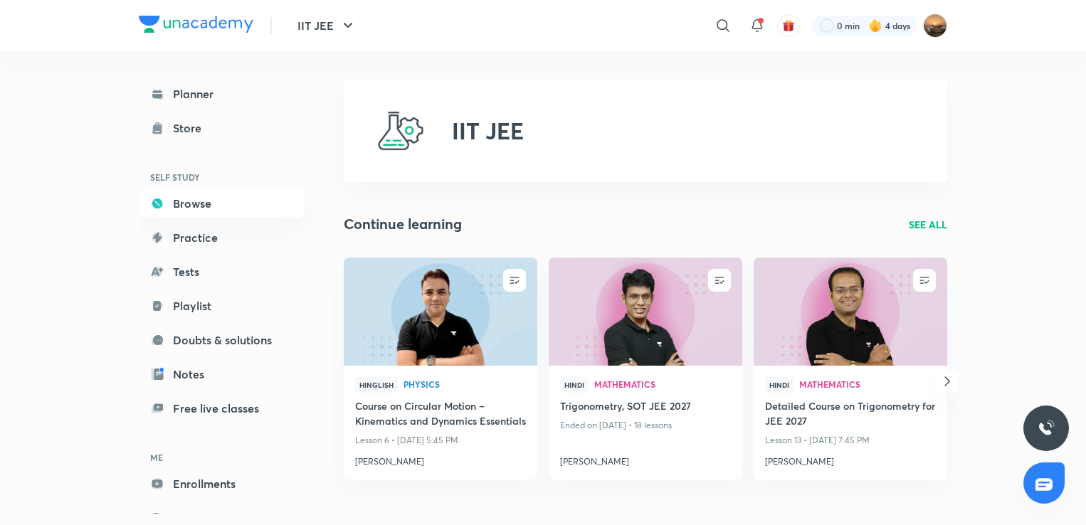  I want to click on h4: Trigonometry, SOT JEE 2027, so click(645, 407).